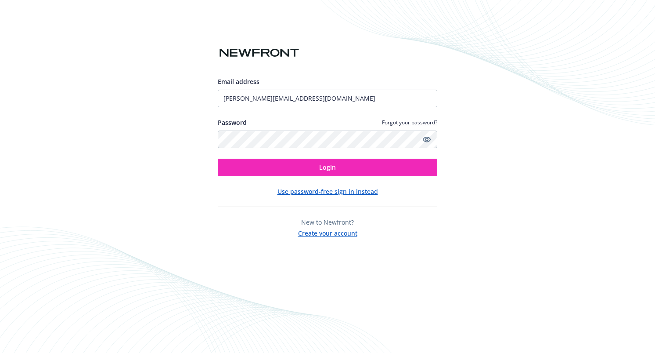 This screenshot has width=655, height=353. Describe the element at coordinates (259, 53) in the screenshot. I see `img: Newfront logo` at that location.